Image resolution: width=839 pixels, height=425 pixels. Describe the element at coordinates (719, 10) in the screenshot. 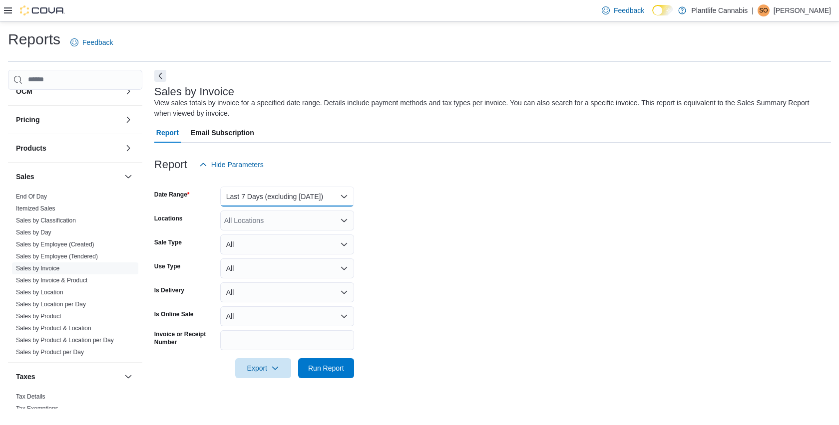

I see `p: Plantlife Cannabis` at that location.